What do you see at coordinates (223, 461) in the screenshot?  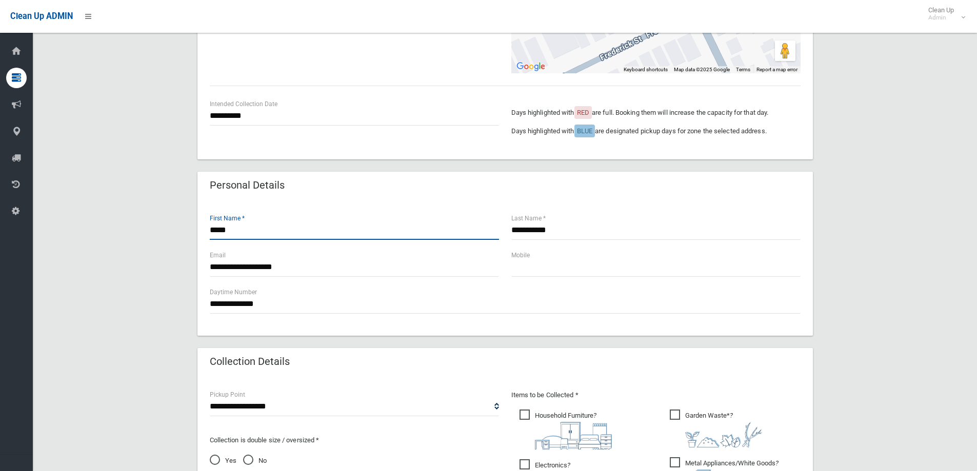 I see `span: Yes` at bounding box center [223, 461].